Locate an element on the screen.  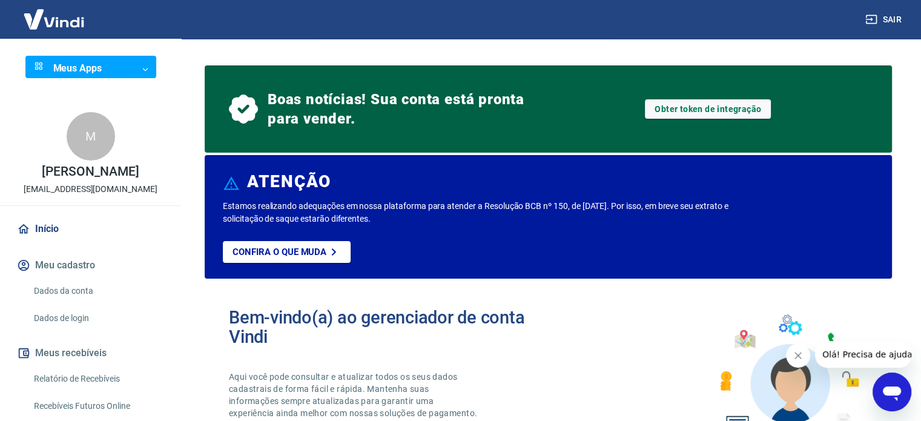
button: Meu cadastro is located at coordinates (90, 265).